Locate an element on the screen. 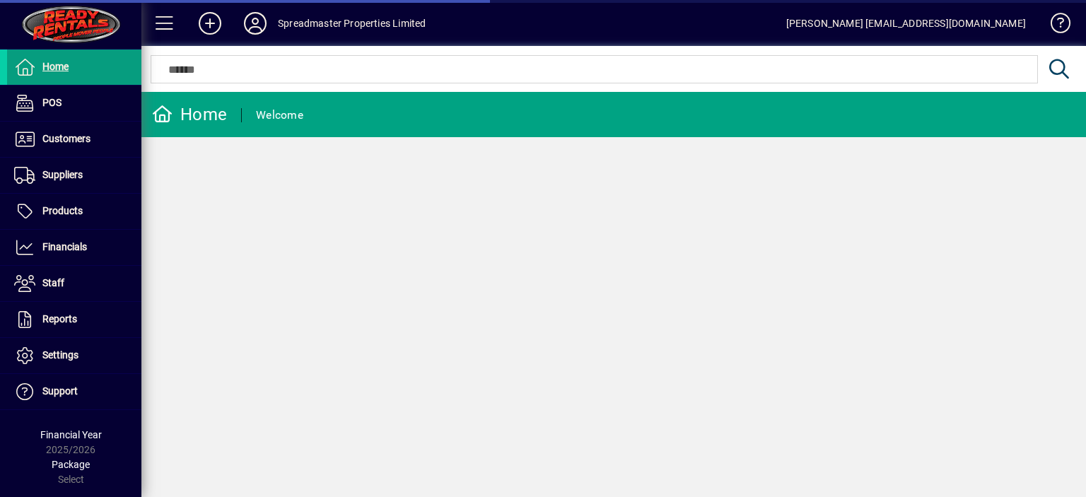 The image size is (1086, 497). span: Staff is located at coordinates (53, 283).